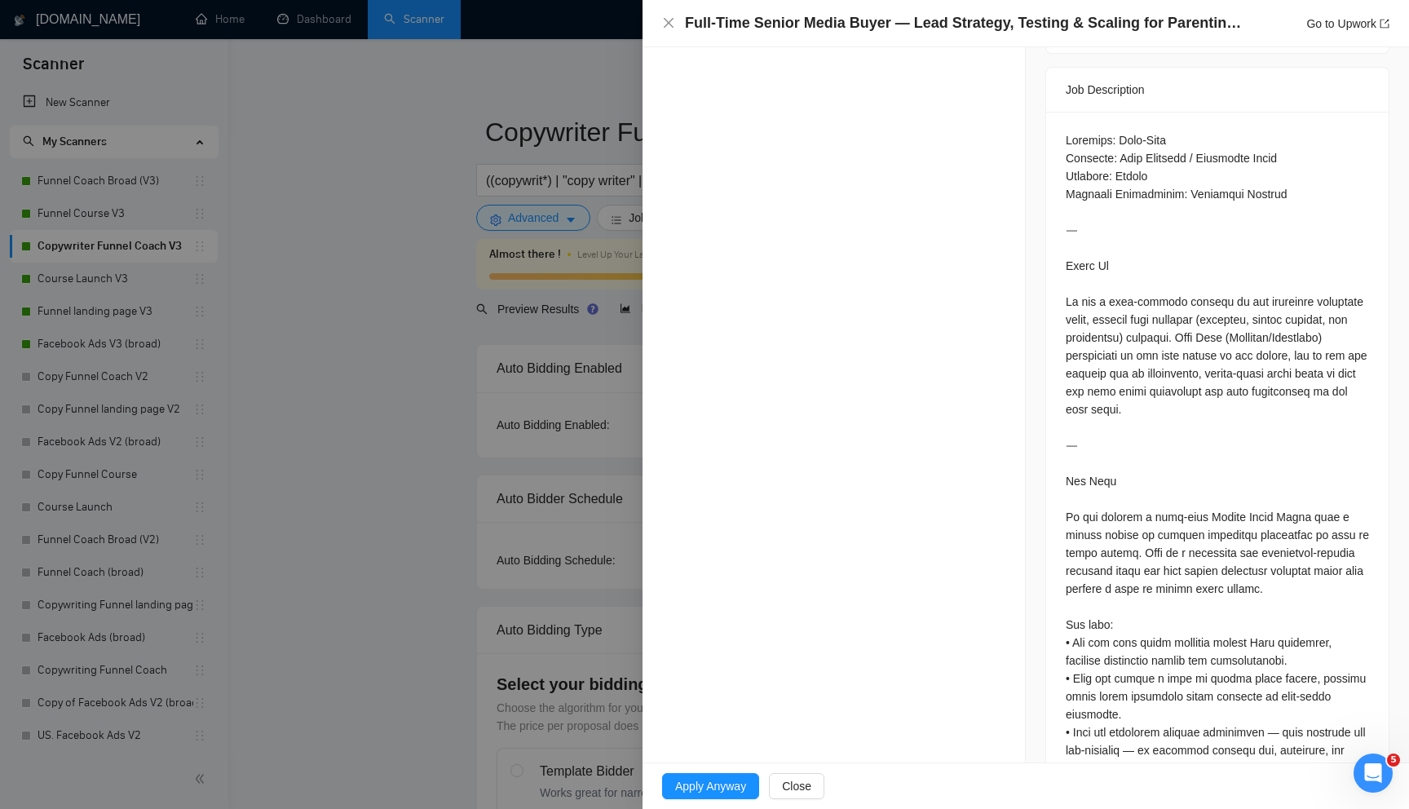  What do you see at coordinates (1217, 90) in the screenshot?
I see `div: Job Description` at bounding box center [1217, 90].